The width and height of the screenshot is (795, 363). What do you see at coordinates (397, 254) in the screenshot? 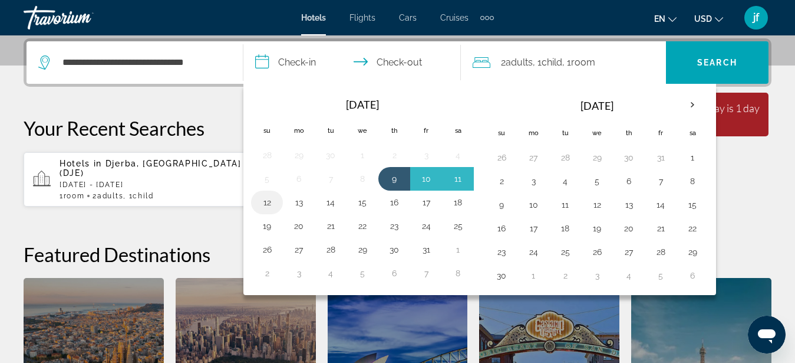
I see `h2: Featured Destinations` at bounding box center [397, 254].